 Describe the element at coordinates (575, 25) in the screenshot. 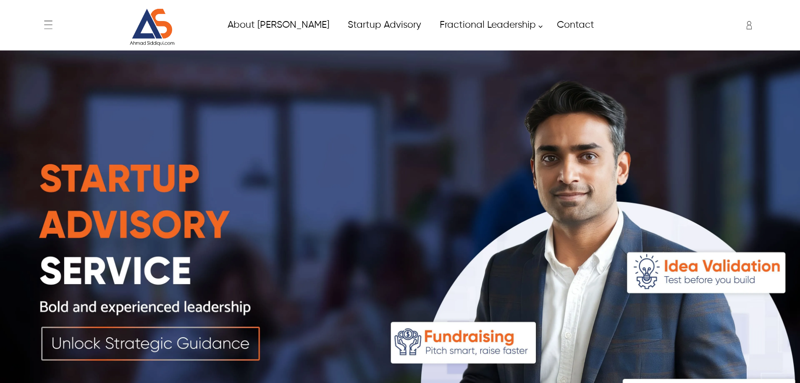

I see `a: Contact` at that location.